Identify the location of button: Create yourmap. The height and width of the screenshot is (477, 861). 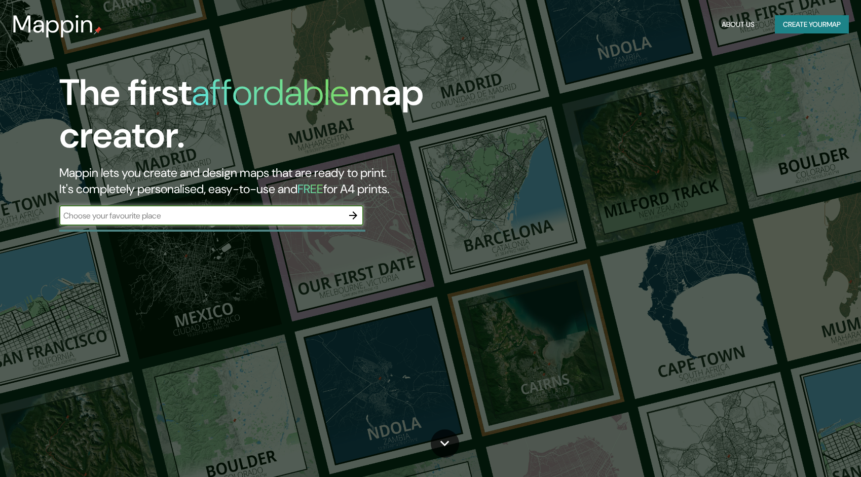
(812, 24).